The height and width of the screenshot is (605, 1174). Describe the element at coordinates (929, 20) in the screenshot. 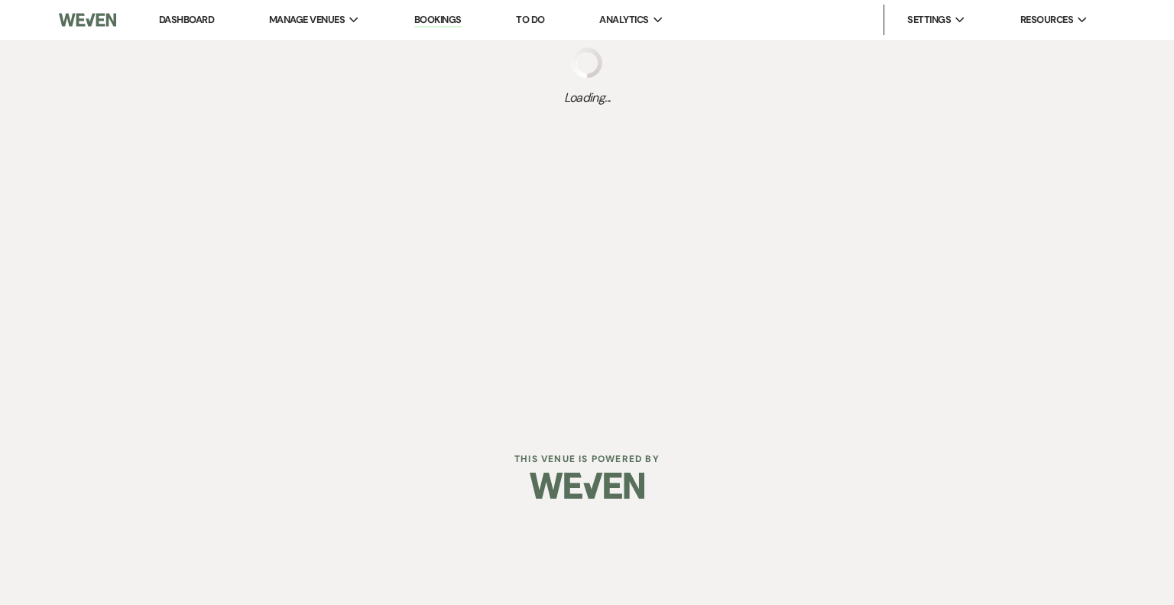

I see `span: Settings` at that location.